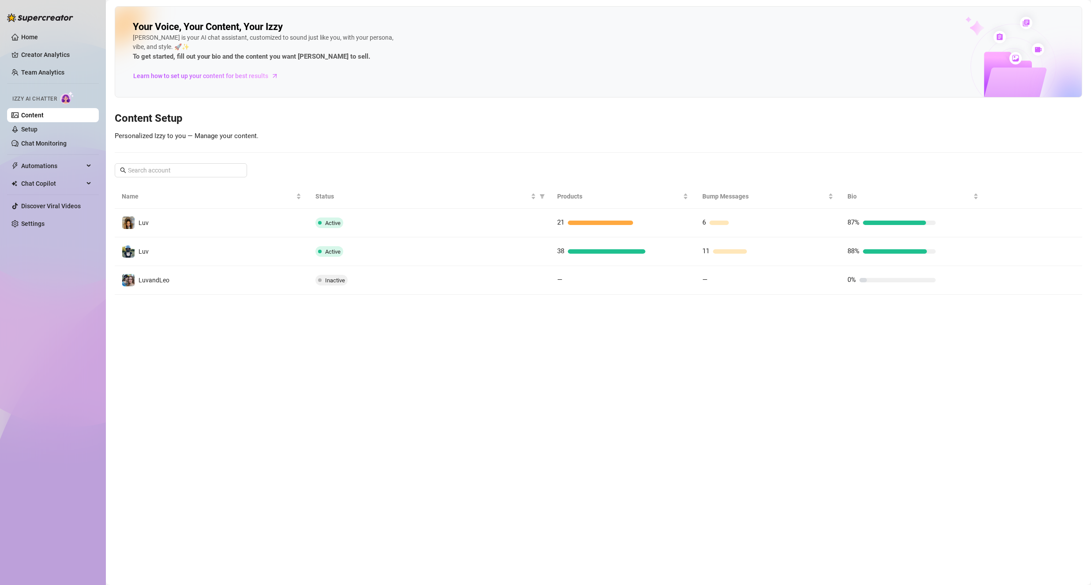 Image resolution: width=1091 pixels, height=585 pixels. I want to click on h3: Content Setup, so click(598, 119).